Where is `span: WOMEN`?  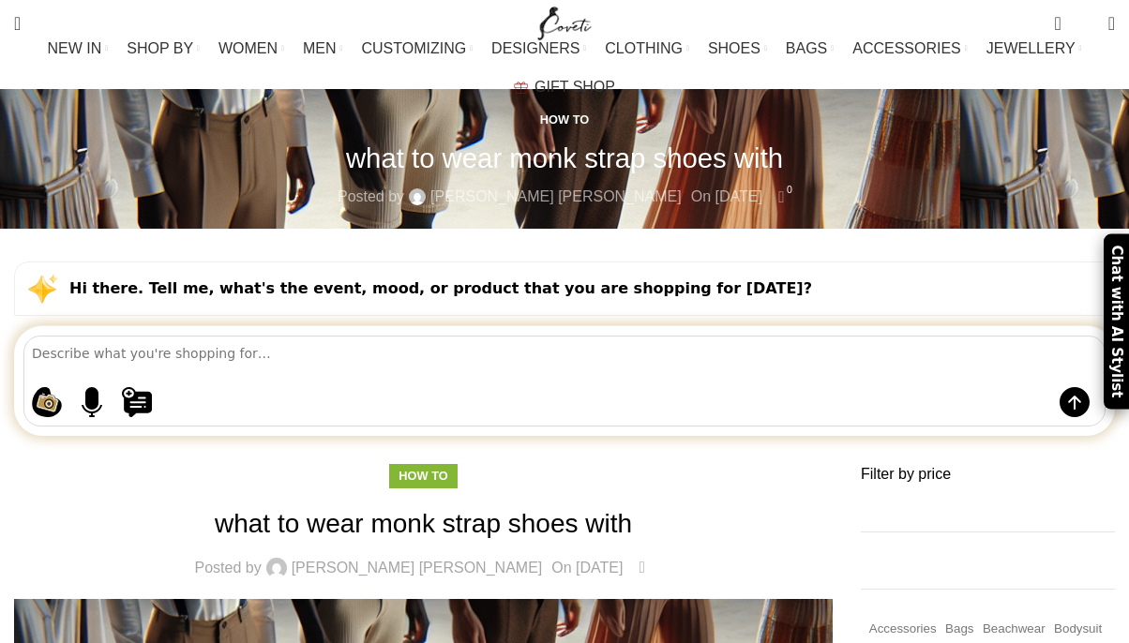
span: WOMEN is located at coordinates (248, 48).